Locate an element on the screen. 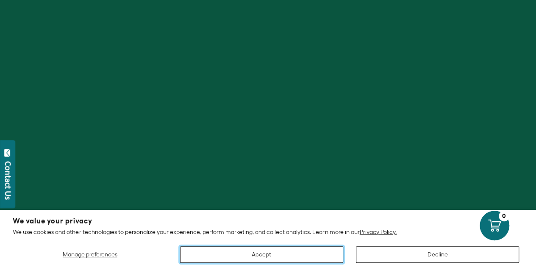 The width and height of the screenshot is (536, 267). a: Privacy Policy. is located at coordinates (378, 232).